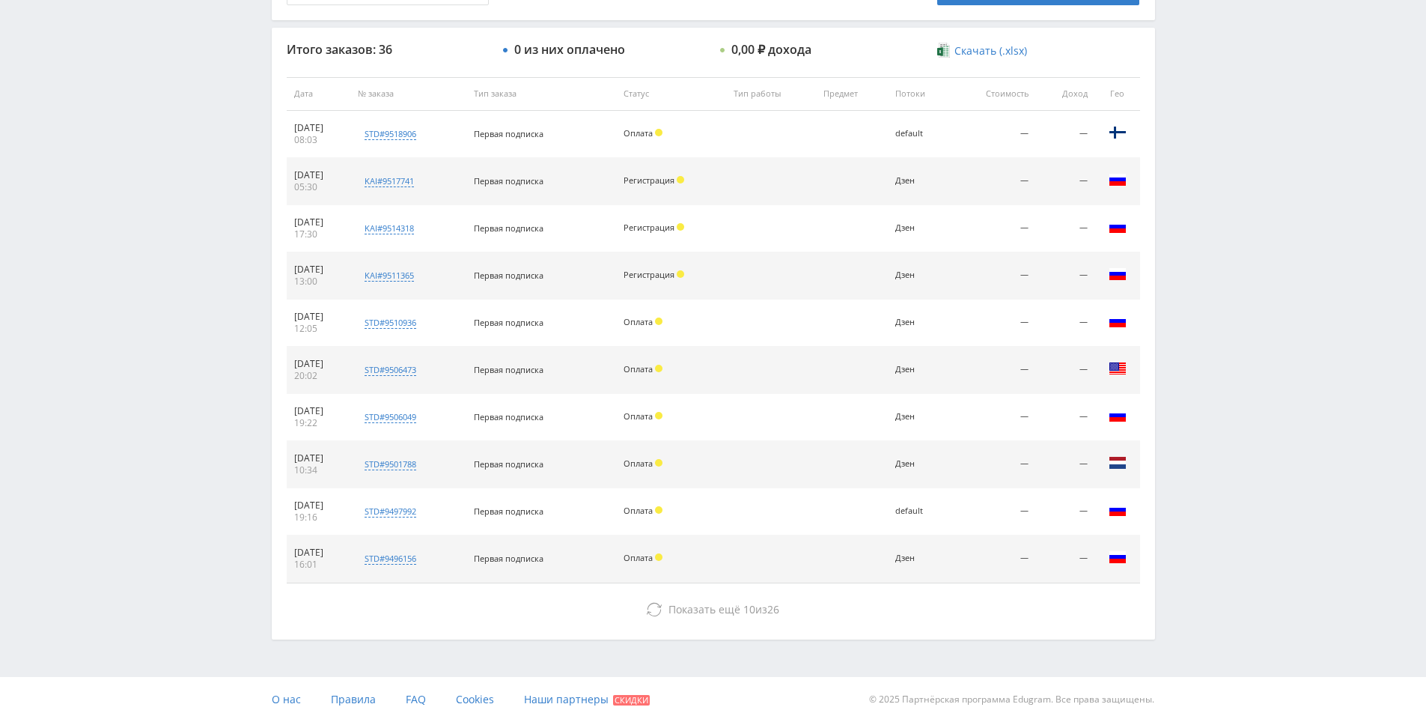 The width and height of the screenshot is (1426, 722). Describe the element at coordinates (852, 94) in the screenshot. I see `th: Предмет` at that location.